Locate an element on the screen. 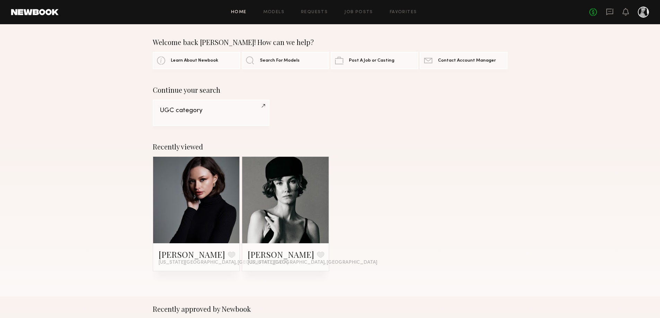 This screenshot has height=318, width=660. a: UGC category is located at coordinates (211, 113).